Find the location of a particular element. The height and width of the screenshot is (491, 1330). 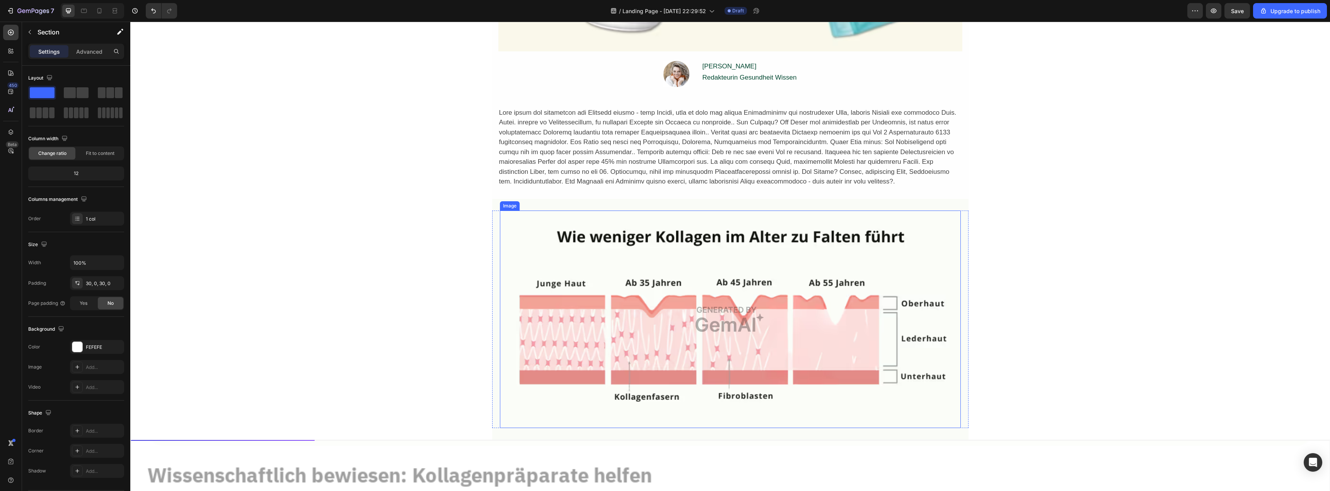

div: Column width is located at coordinates (49, 139).